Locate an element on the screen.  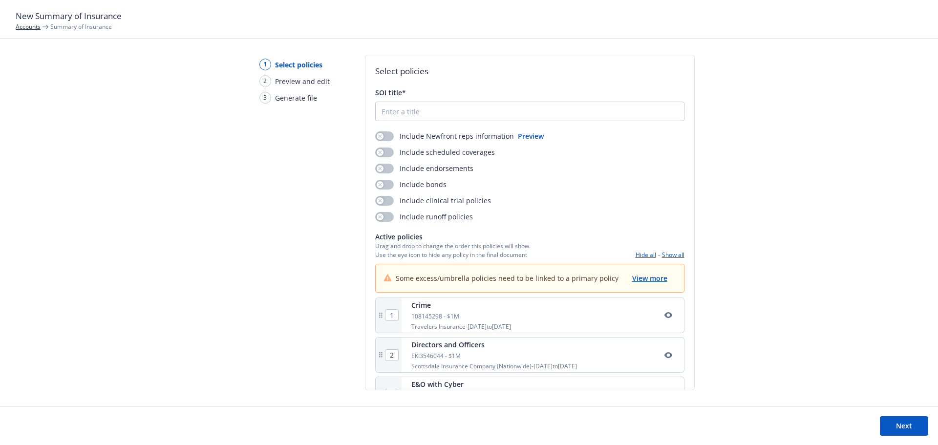
button: View more is located at coordinates (650, 278).